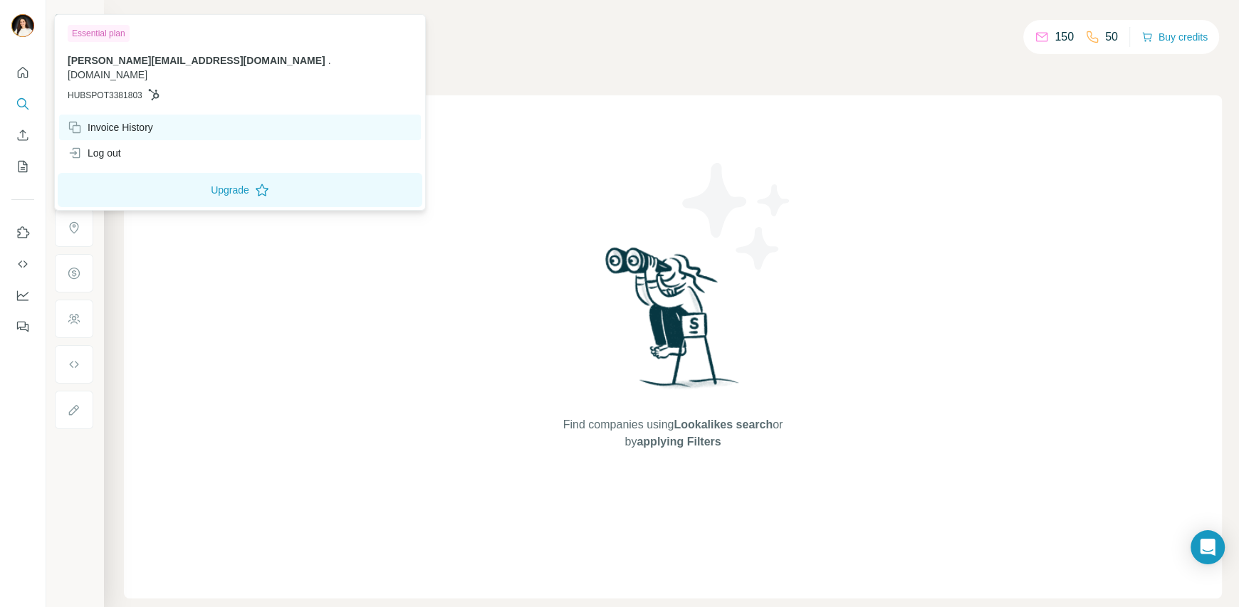 The image size is (1239, 607). What do you see at coordinates (23, 295) in the screenshot?
I see `button: Dashboard` at bounding box center [23, 295].